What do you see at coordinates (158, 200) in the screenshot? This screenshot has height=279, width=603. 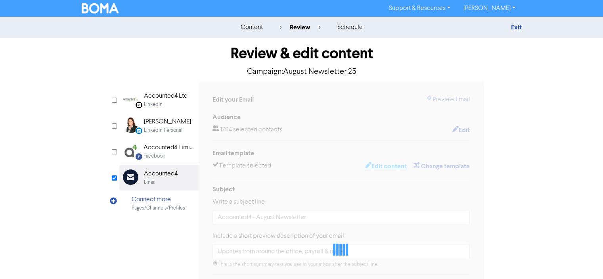 I see `div: Connect more` at bounding box center [158, 200].